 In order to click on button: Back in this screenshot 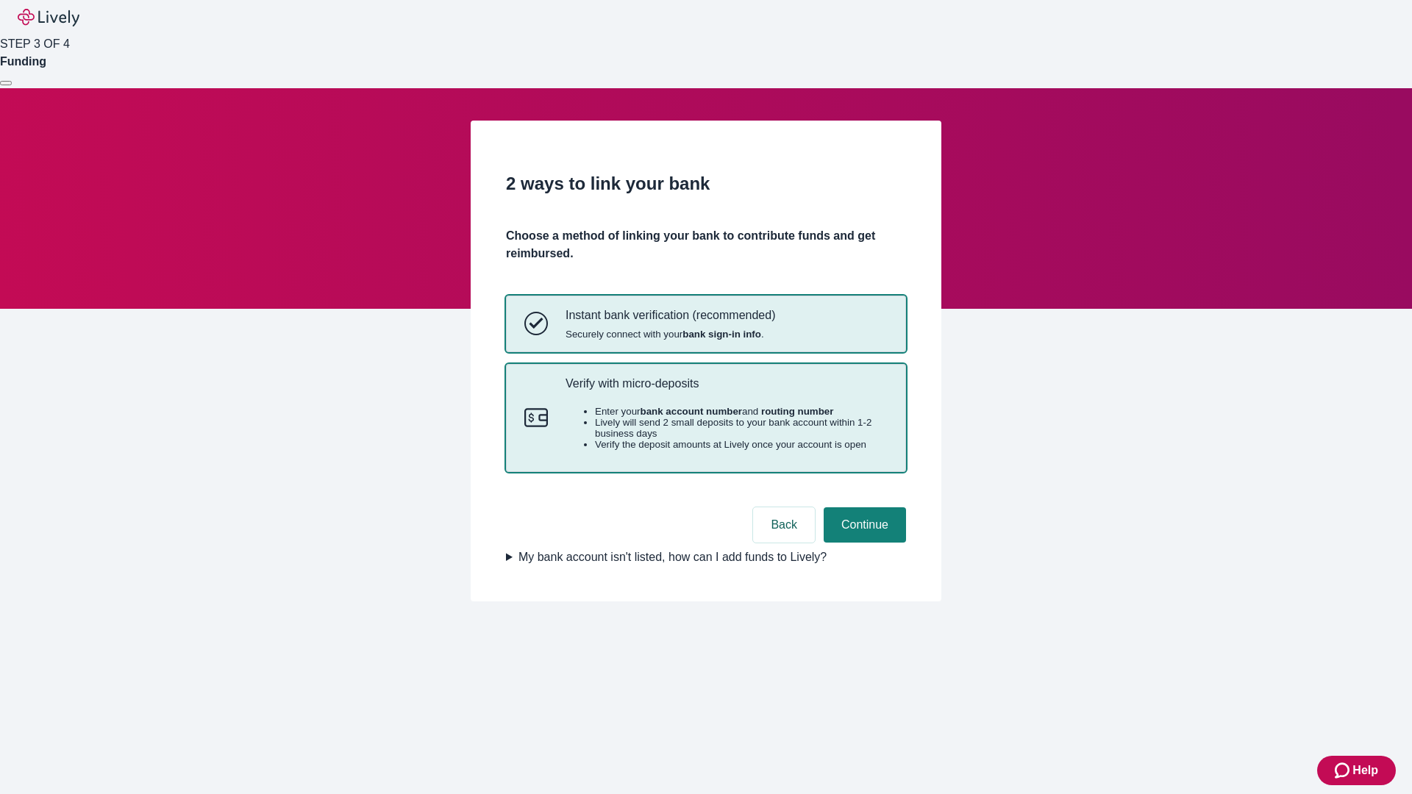, I will do `click(784, 525)`.